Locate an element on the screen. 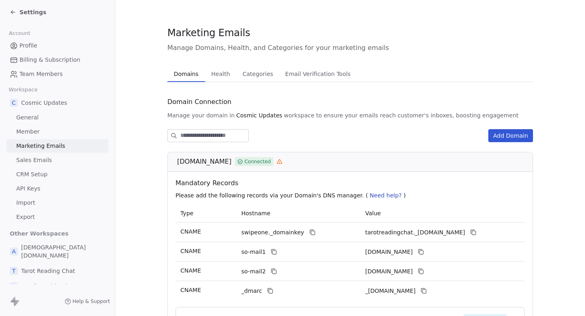 This screenshot has width=585, height=316. span: Tarot Reading Chat is located at coordinates (48, 271).